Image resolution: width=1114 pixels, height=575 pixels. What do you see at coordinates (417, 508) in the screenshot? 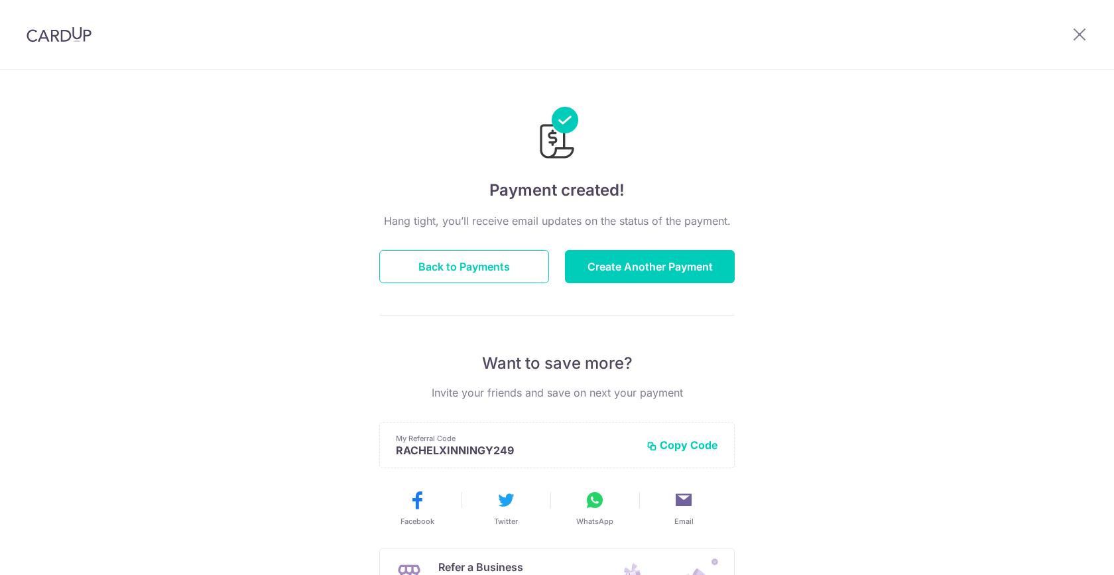
I see `button: Facebook` at bounding box center [417, 508].